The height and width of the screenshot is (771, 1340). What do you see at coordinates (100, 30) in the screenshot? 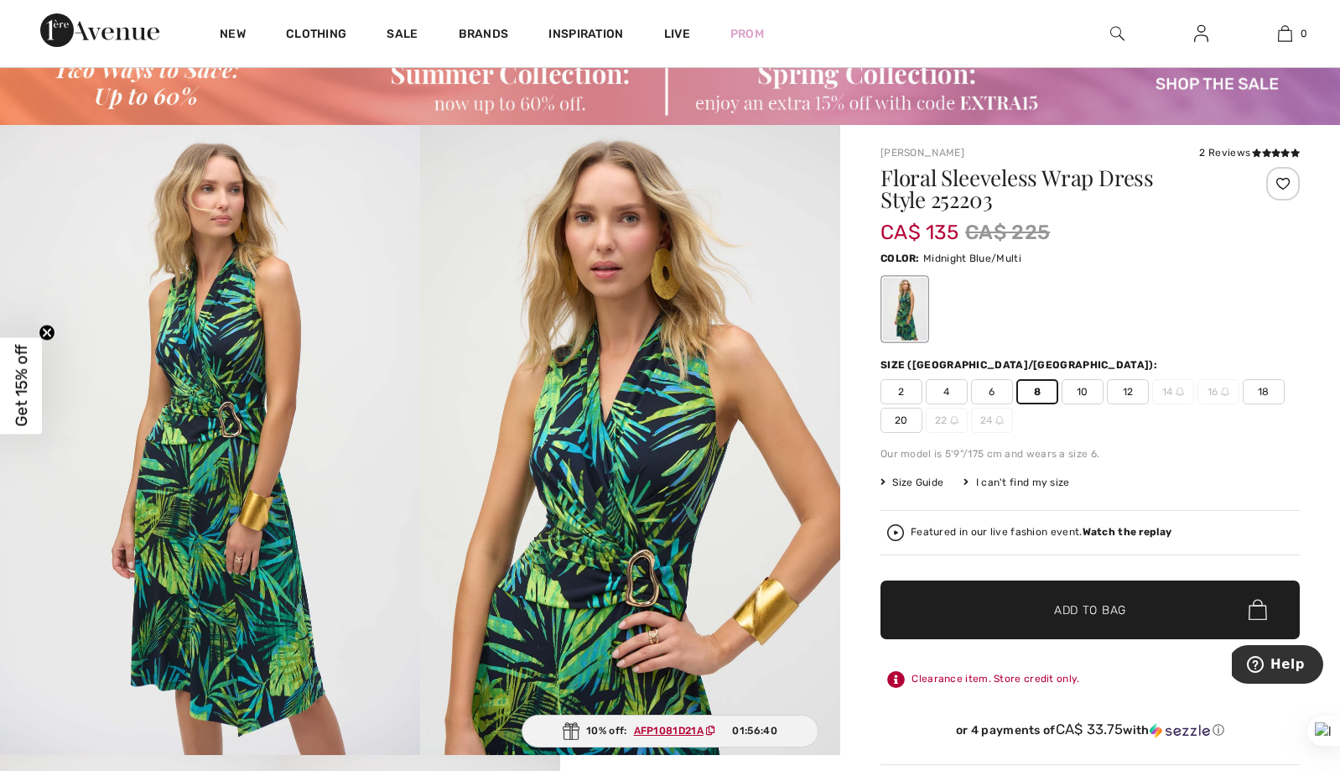
I see `a: 1ère Avenue` at bounding box center [100, 30].